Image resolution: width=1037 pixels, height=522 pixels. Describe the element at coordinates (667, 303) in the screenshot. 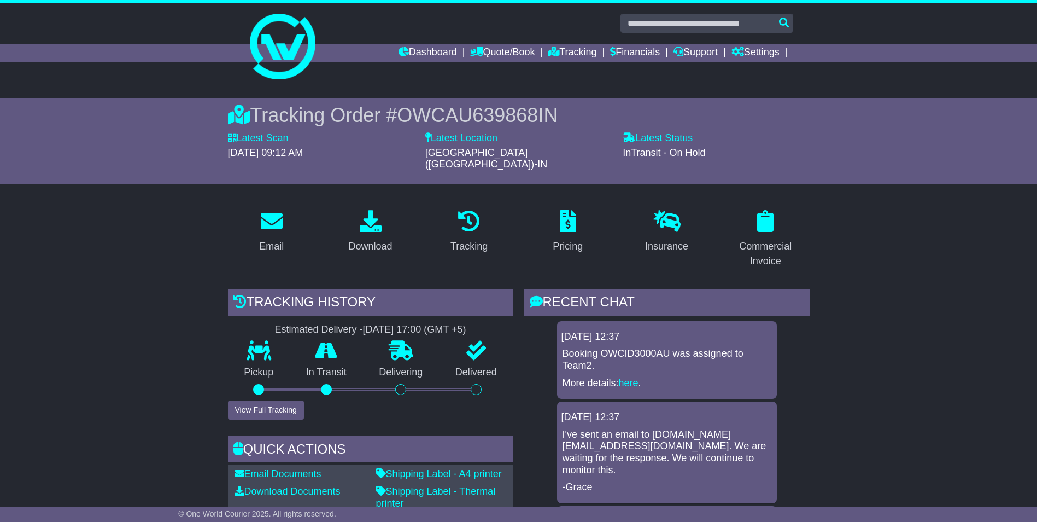

I see `div: RECENT CHAT` at that location.